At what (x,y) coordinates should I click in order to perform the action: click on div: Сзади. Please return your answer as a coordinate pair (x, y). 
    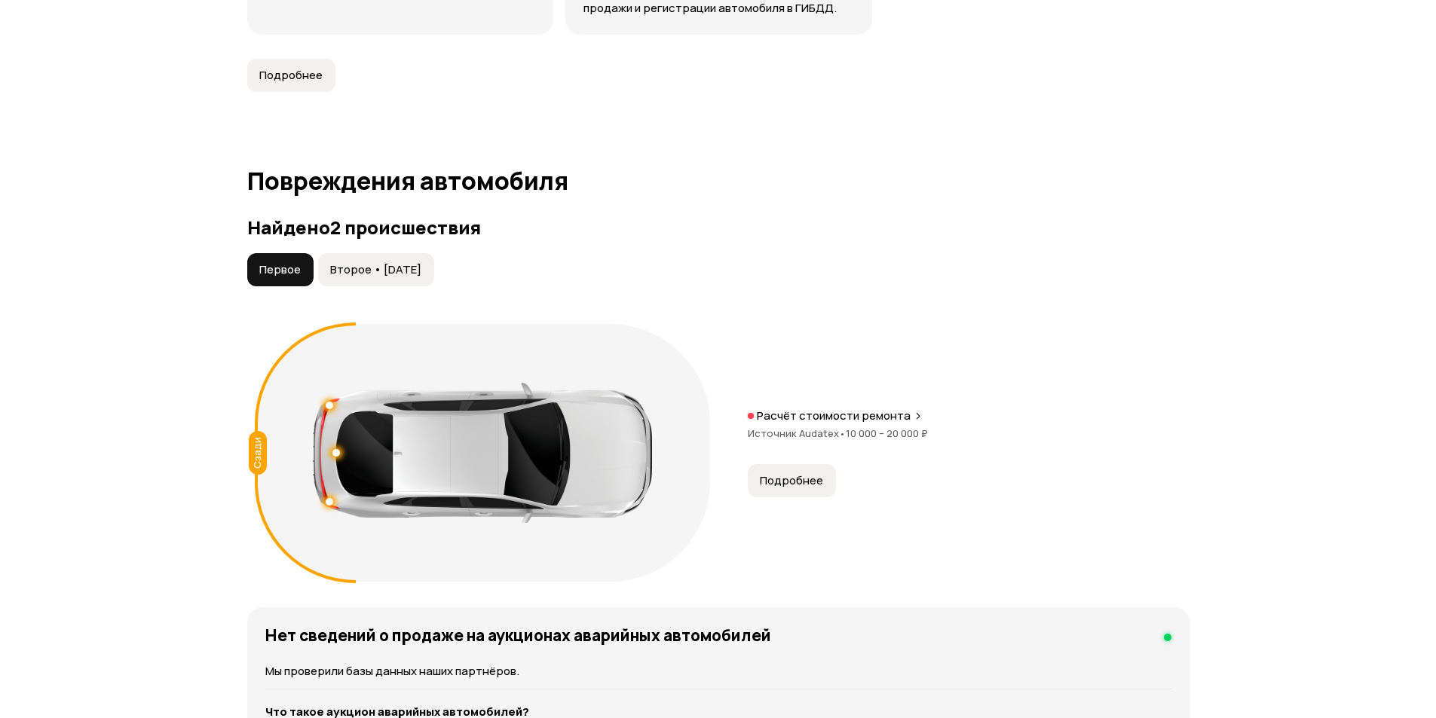
    Looking at the image, I should click on (258, 453).